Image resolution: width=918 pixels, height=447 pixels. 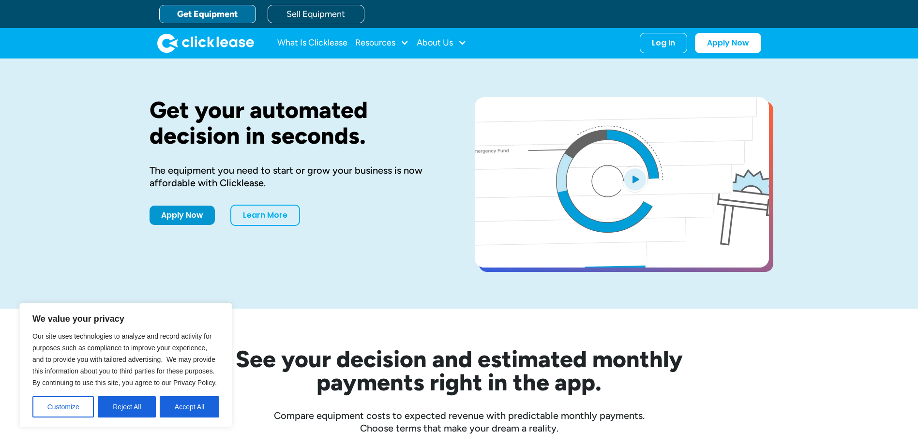 What do you see at coordinates (124, 360) in the screenshot?
I see `span: Our site uses technologies to analyze and record activity for purposes such as compliance to impr...` at bounding box center [124, 360].